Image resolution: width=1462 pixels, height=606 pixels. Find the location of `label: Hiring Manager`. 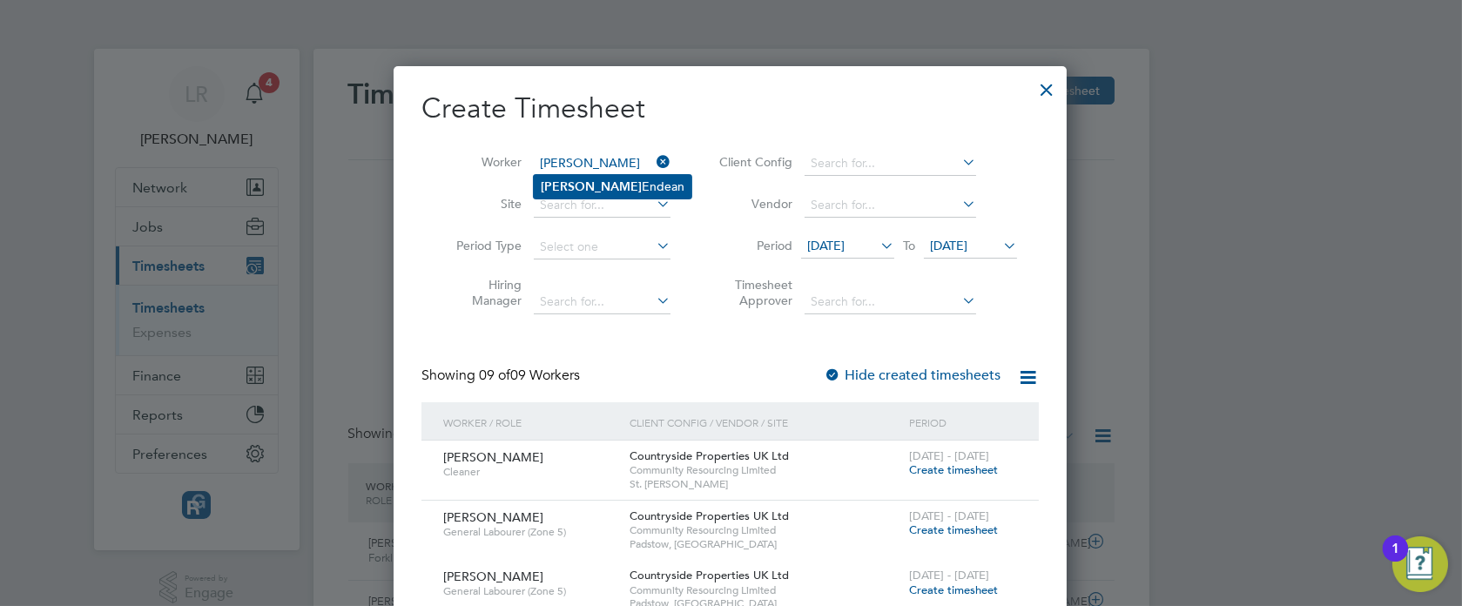

label: Hiring Manager is located at coordinates (482, 292).